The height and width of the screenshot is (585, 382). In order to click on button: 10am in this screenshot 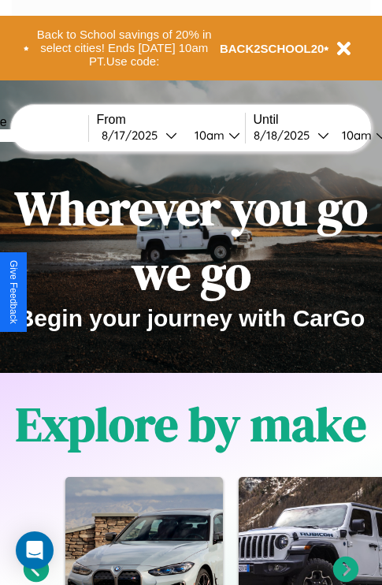, I will do `click(214, 135)`.